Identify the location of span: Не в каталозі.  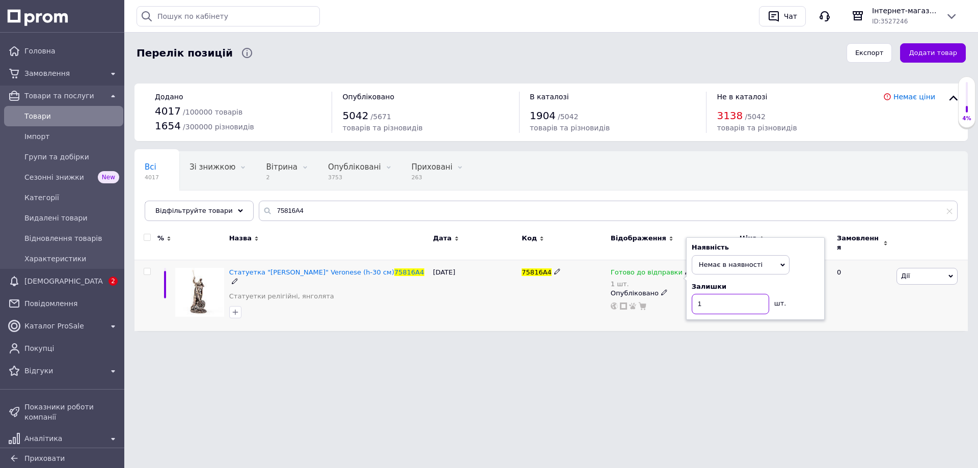
(742, 97).